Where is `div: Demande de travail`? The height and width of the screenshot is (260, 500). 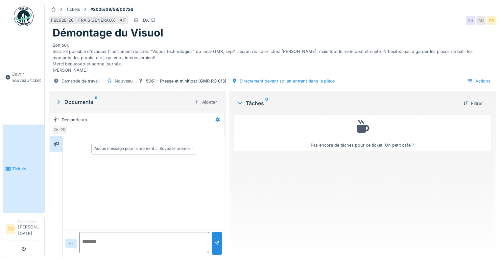 div: Demande de travail is located at coordinates (81, 81).